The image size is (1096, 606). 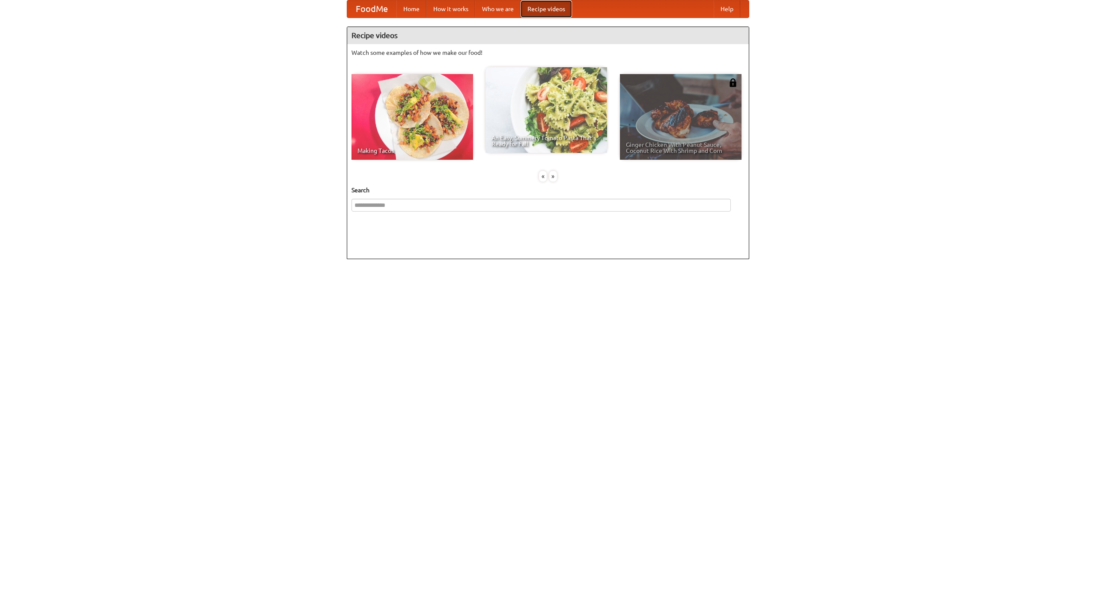 I want to click on a: How it works, so click(x=451, y=9).